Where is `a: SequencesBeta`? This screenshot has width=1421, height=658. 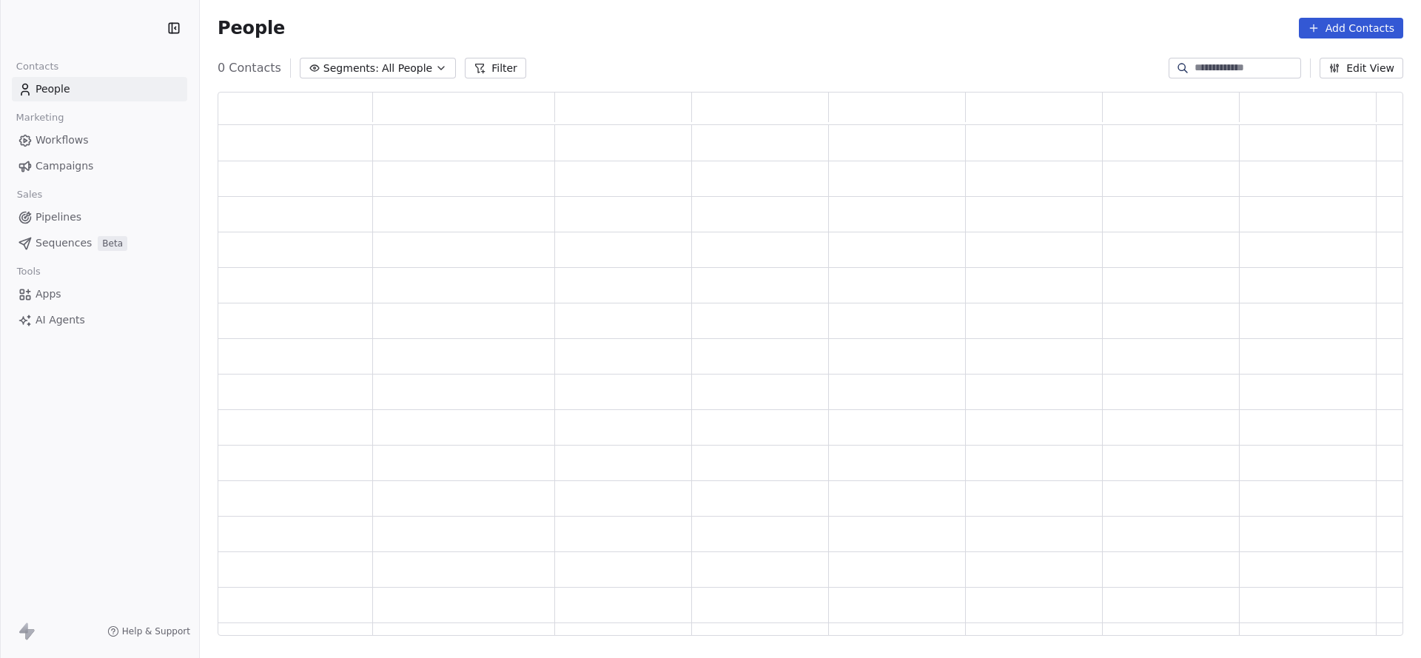
a: SequencesBeta is located at coordinates (99, 243).